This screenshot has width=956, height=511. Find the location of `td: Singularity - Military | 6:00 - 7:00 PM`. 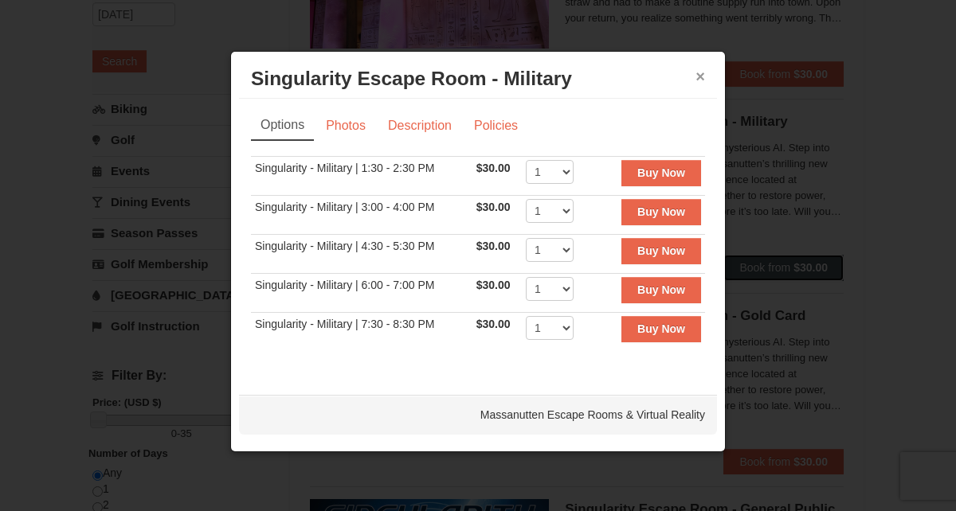

td: Singularity - Military | 6:00 - 7:00 PM is located at coordinates (362, 293).